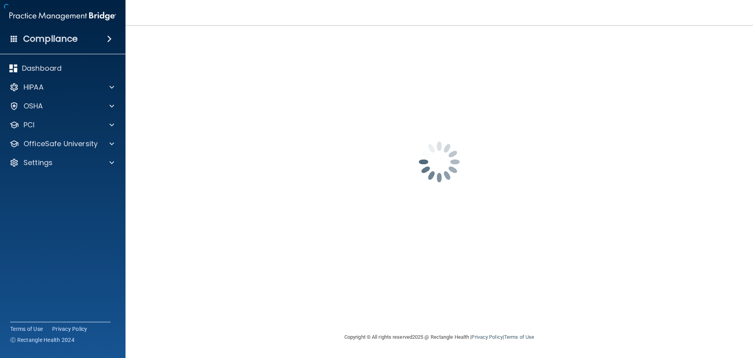 The width and height of the screenshot is (753, 358). What do you see at coordinates (62, 87) in the screenshot?
I see `a: HIPAA` at bounding box center [62, 87].